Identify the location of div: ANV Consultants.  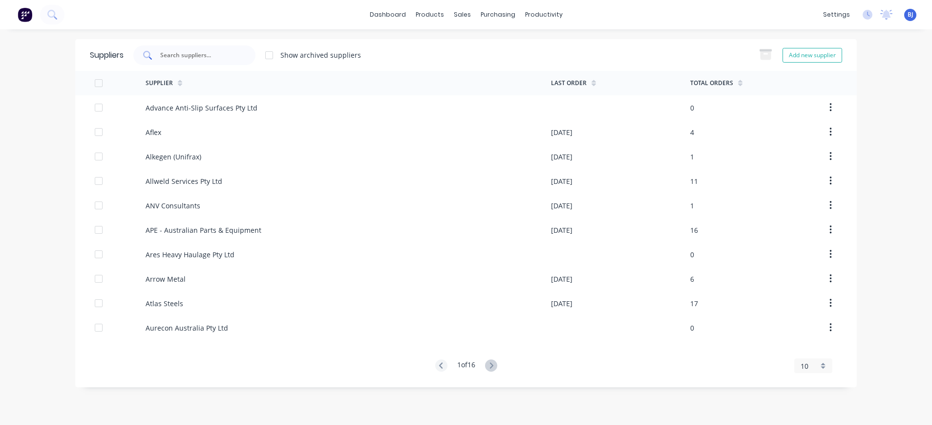
(173, 205).